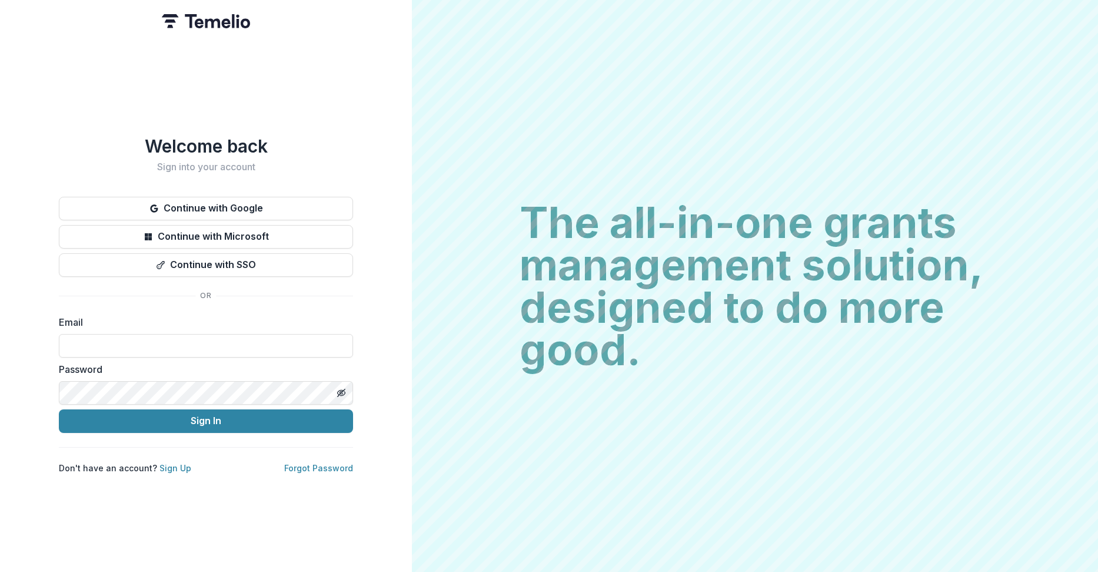  I want to click on button: Continue with Microsoft, so click(206, 237).